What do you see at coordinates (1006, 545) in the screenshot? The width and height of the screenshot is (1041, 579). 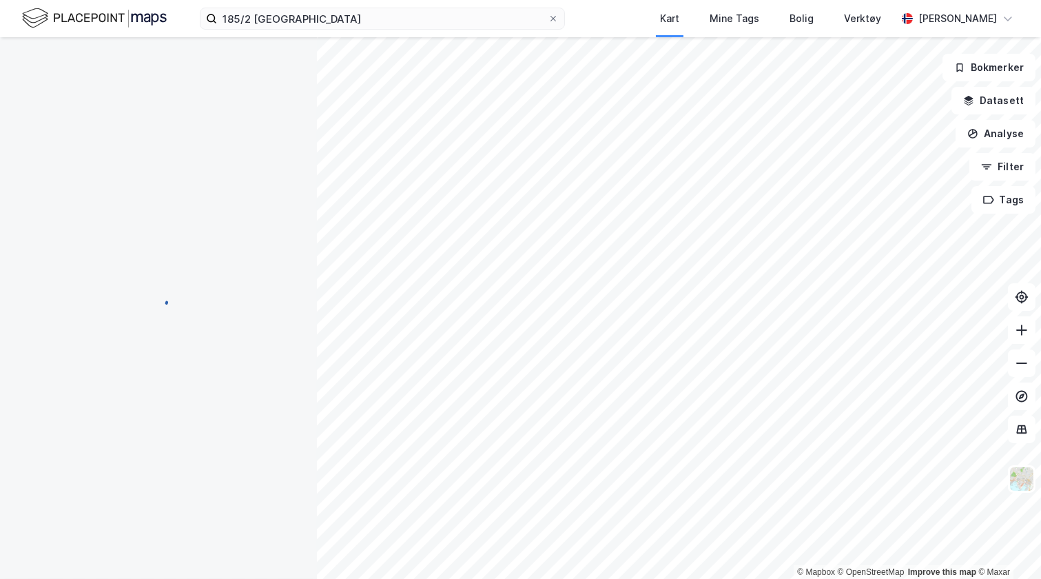 I see `div: Kontrollprogram for chat` at bounding box center [1006, 545].